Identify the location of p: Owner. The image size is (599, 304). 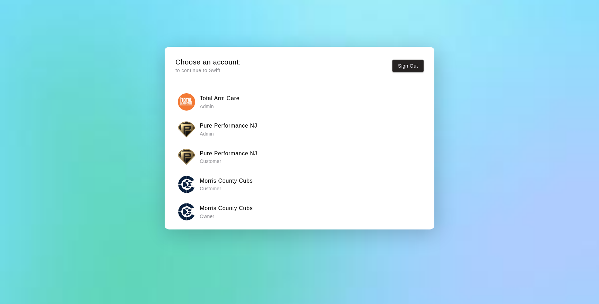
(226, 216).